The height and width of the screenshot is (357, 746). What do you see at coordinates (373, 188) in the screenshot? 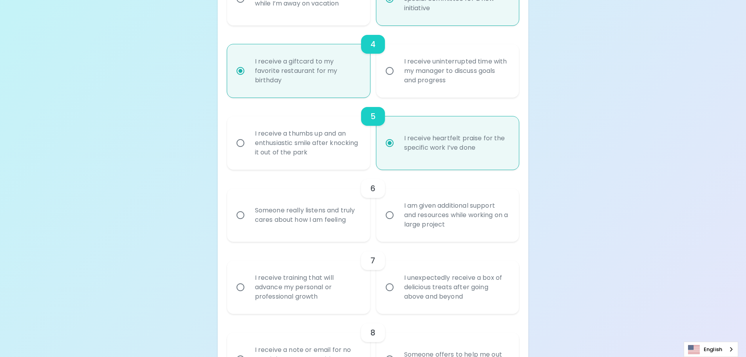
I see `h6: 6` at bounding box center [373, 188].